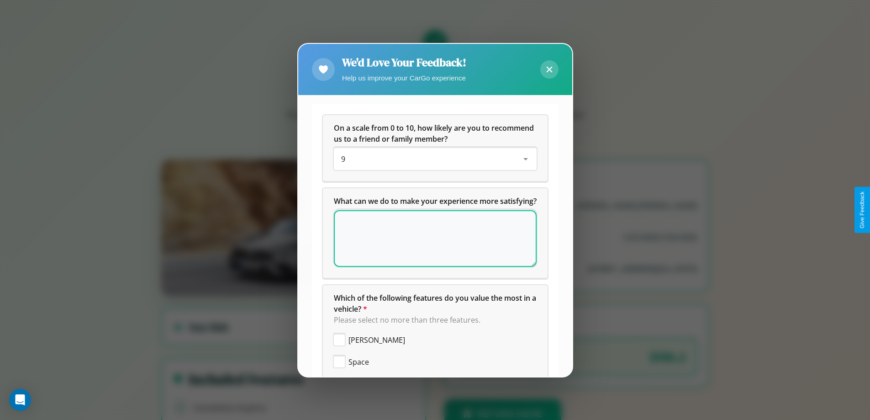  I want to click on h2: We'd Love Your Feedback!, so click(404, 62).